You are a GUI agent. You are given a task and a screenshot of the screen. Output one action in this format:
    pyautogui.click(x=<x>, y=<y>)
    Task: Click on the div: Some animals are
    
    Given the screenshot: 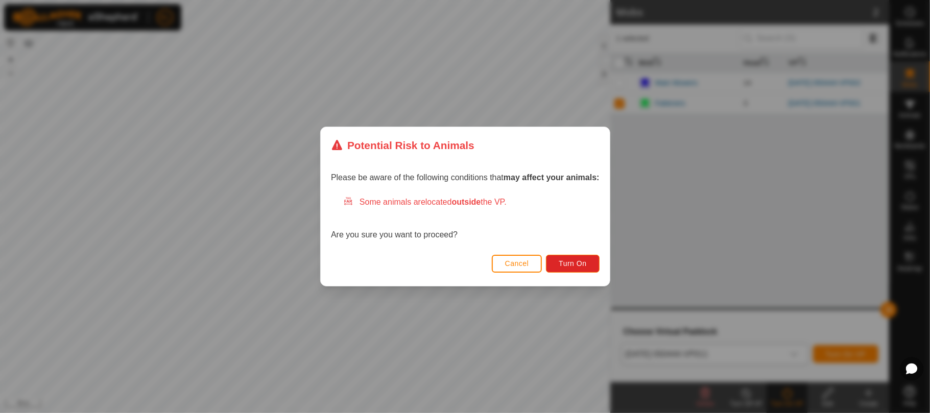 What is the action you would take?
    pyautogui.click(x=472, y=202)
    